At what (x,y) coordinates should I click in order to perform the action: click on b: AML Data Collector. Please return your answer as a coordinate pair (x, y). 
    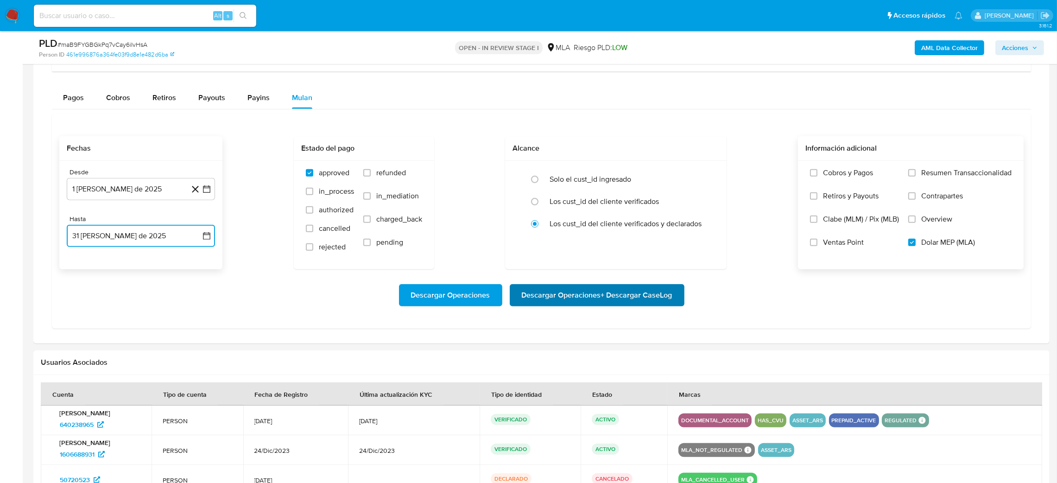
    Looking at the image, I should click on (950, 48).